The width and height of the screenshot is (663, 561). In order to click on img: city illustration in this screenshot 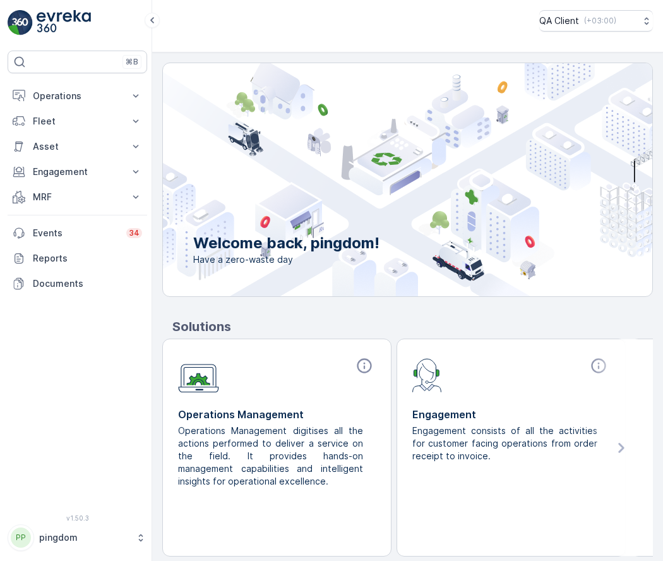, I will do `click(379, 179)`.